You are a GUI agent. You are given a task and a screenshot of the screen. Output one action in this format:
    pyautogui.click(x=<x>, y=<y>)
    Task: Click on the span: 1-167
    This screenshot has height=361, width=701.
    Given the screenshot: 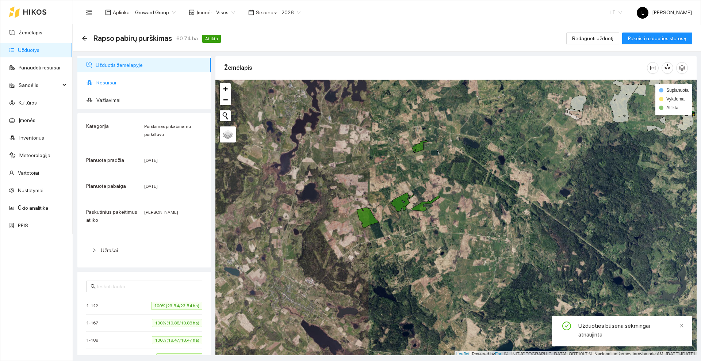 What is the action you would take?
    pyautogui.click(x=94, y=323)
    